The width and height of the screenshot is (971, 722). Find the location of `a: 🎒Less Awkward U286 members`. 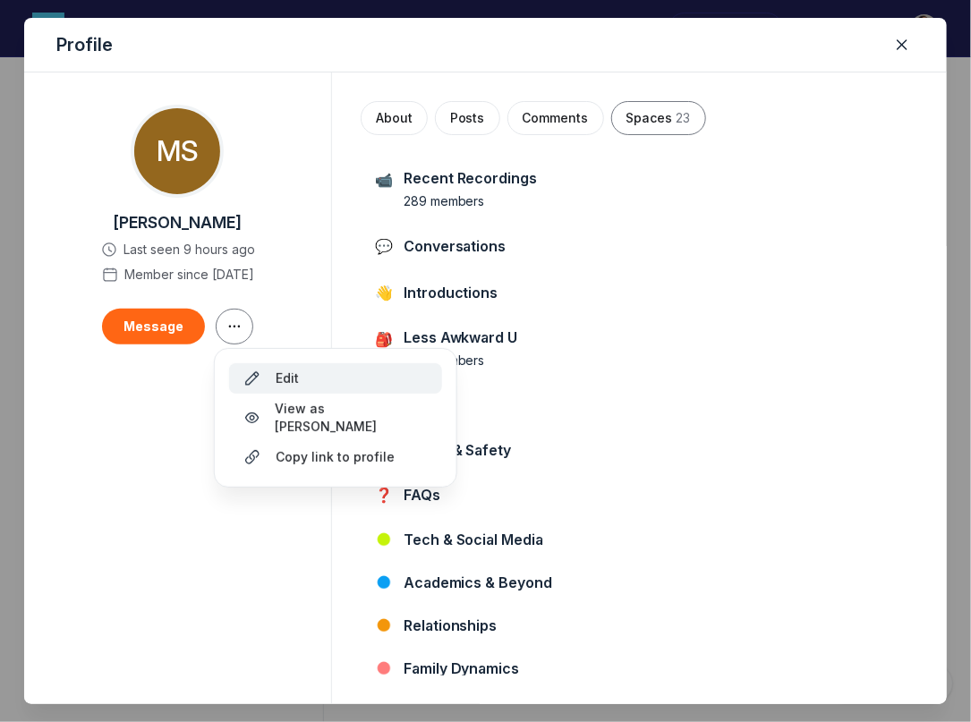

a: 🎒Less Awkward U286 members is located at coordinates (639, 349).